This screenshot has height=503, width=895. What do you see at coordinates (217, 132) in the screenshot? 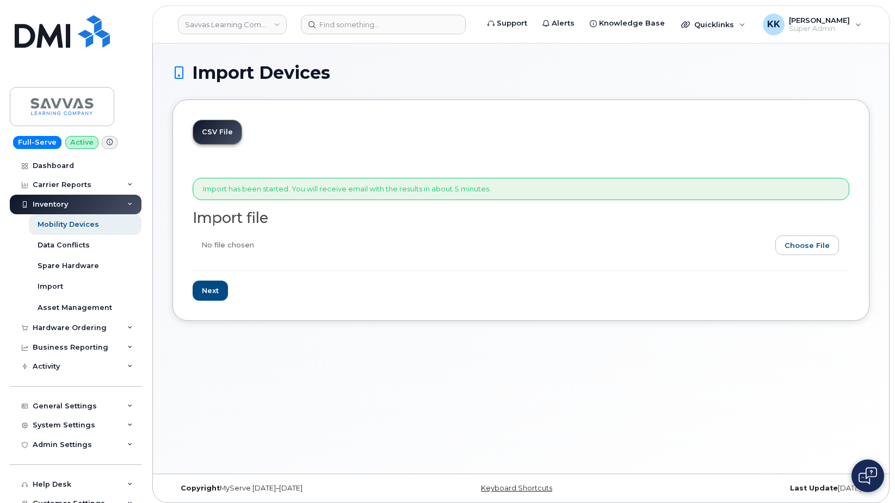
I see `a: CSV File` at bounding box center [217, 132].